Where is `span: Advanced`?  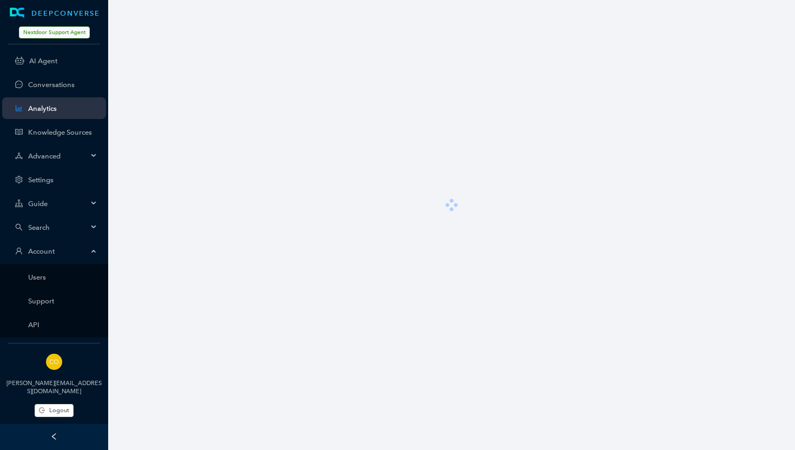 span: Advanced is located at coordinates (58, 156).